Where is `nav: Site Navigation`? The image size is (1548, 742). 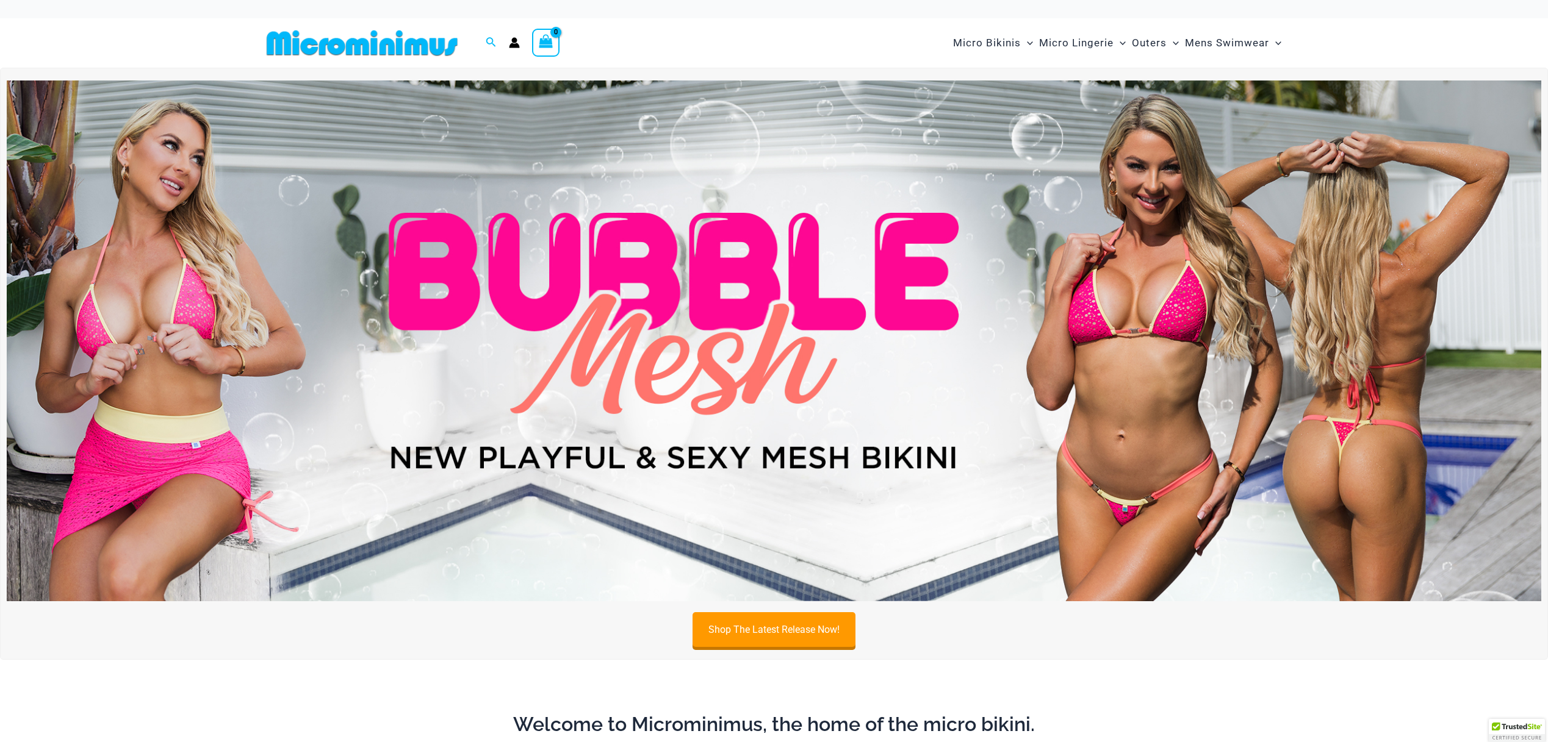 nav: Site Navigation is located at coordinates (1117, 43).